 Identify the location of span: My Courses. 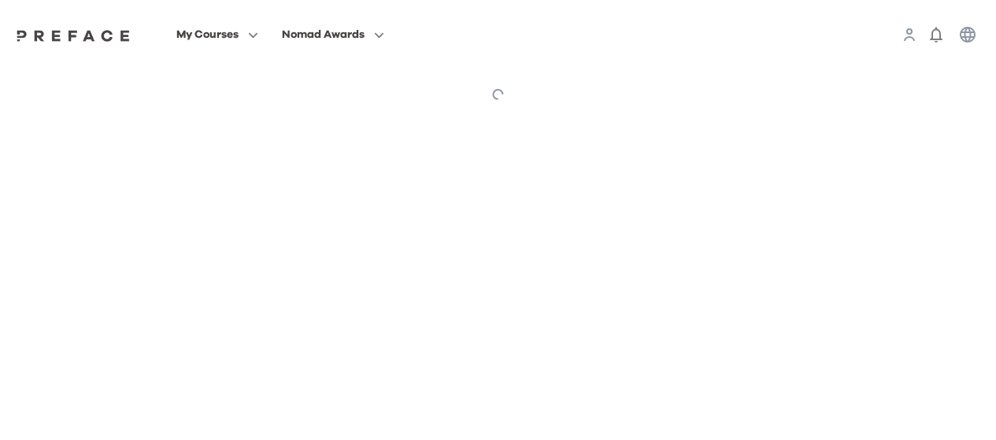
(207, 35).